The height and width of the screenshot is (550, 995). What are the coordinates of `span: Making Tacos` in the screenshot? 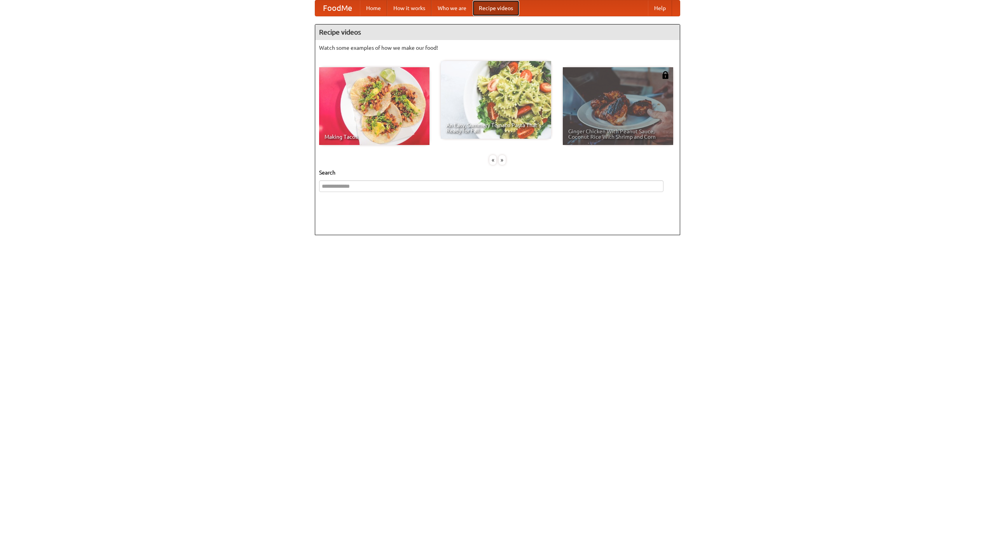 It's located at (374, 137).